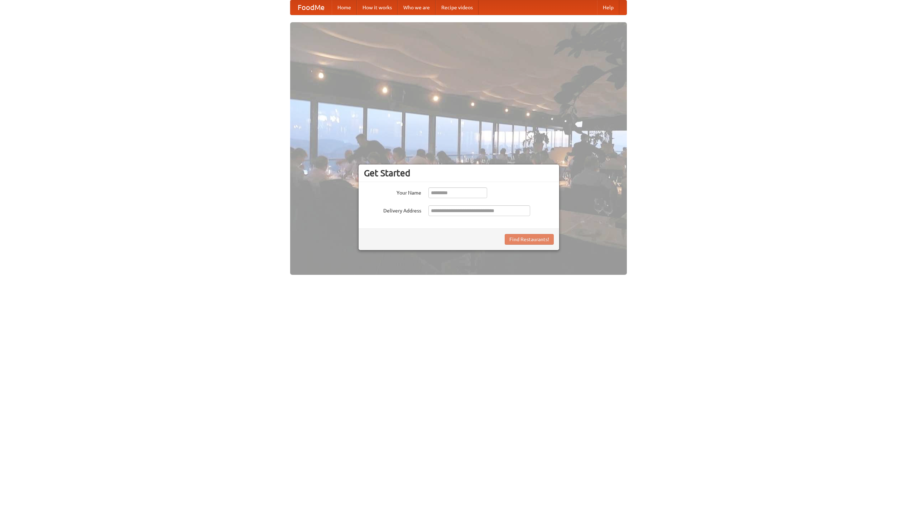 Image resolution: width=917 pixels, height=507 pixels. What do you see at coordinates (393, 210) in the screenshot?
I see `label: Delivery Address` at bounding box center [393, 210].